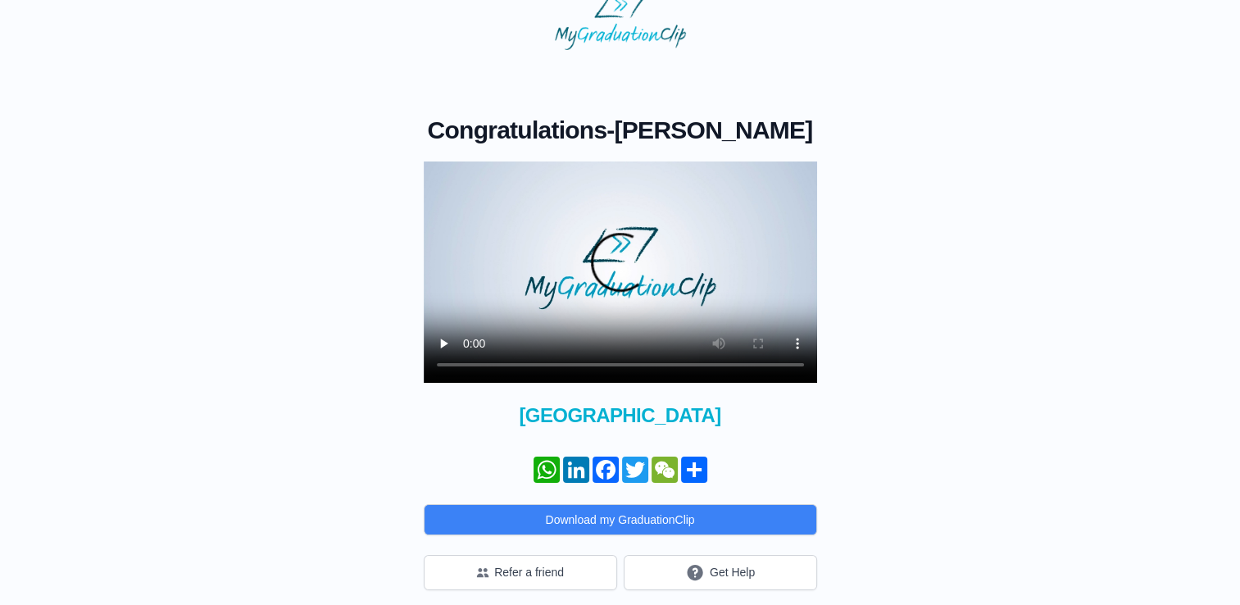 The width and height of the screenshot is (1240, 605). I want to click on button: Get Help, so click(720, 572).